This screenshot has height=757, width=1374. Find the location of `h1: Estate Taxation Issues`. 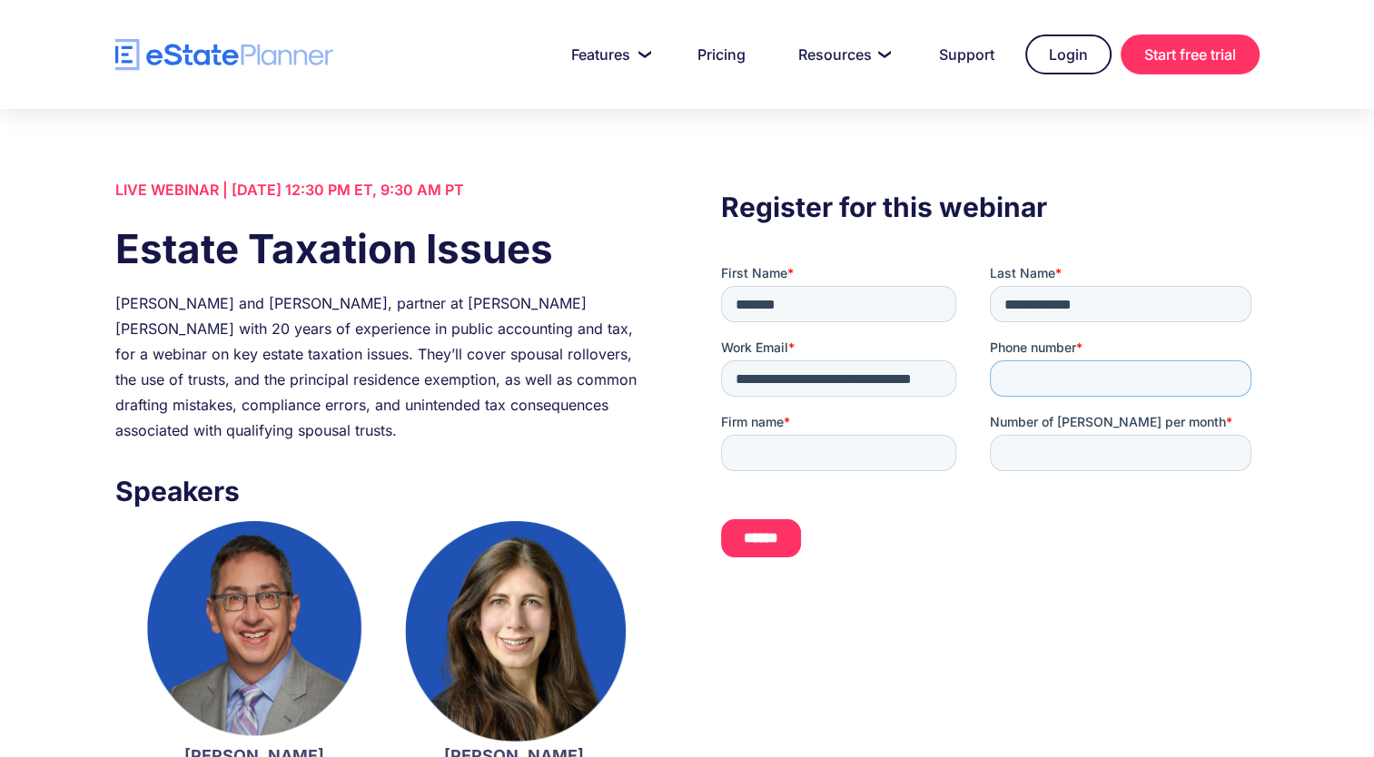

h1: Estate Taxation Issues is located at coordinates (384, 249).